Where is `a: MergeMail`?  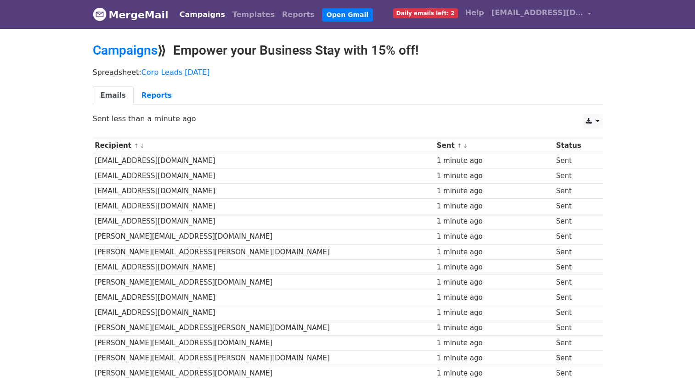 a: MergeMail is located at coordinates (130, 15).